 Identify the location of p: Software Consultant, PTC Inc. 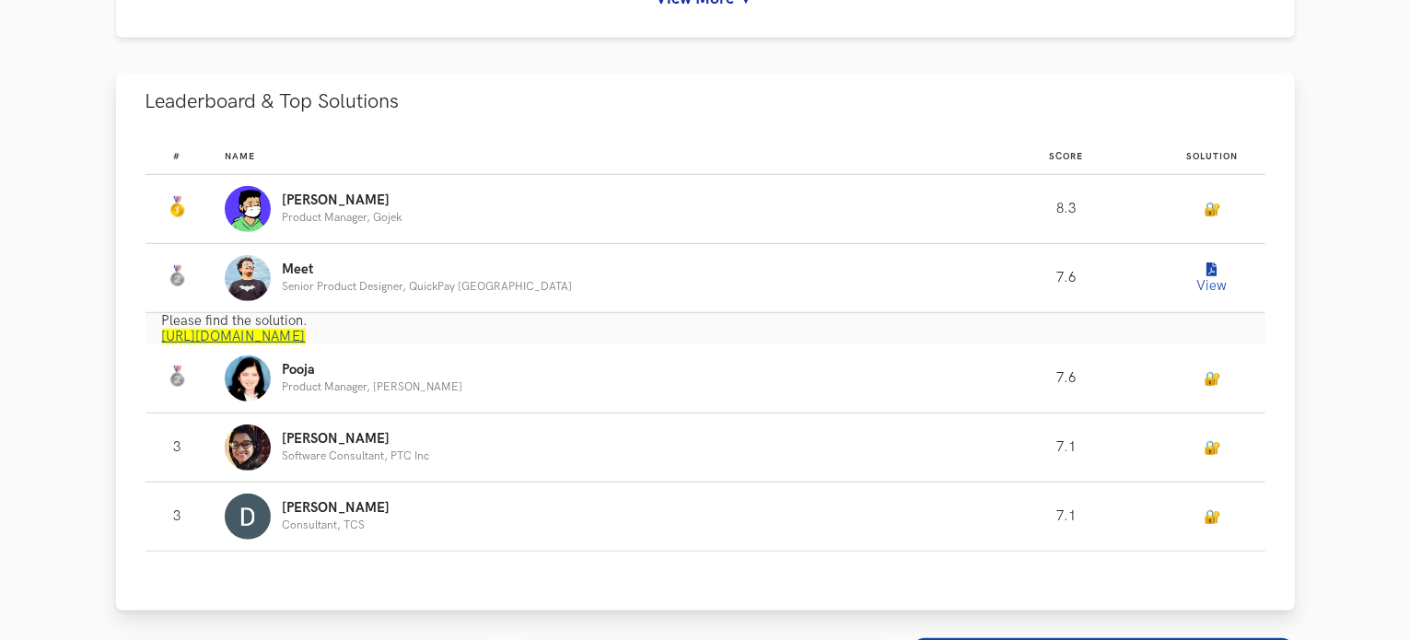
(356, 456).